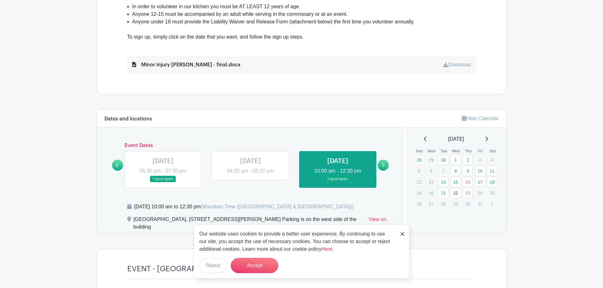 The image size is (603, 288). Describe the element at coordinates (480, 171) in the screenshot. I see `a: 10` at that location.